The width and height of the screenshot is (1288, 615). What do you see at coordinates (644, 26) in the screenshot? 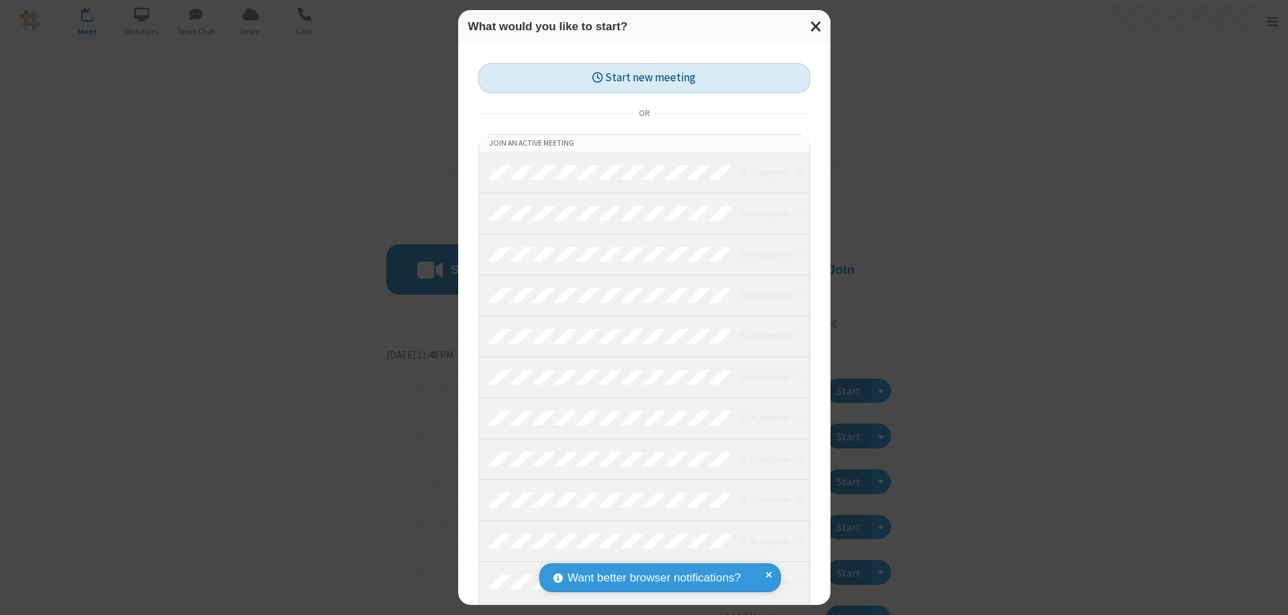
I see `h3: What would you like to start?` at bounding box center [644, 26].